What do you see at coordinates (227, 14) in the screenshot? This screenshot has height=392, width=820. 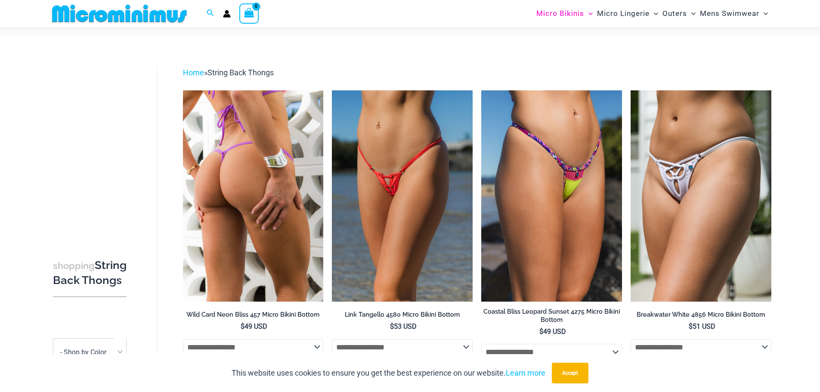 I see `a: Account icon link` at bounding box center [227, 14].